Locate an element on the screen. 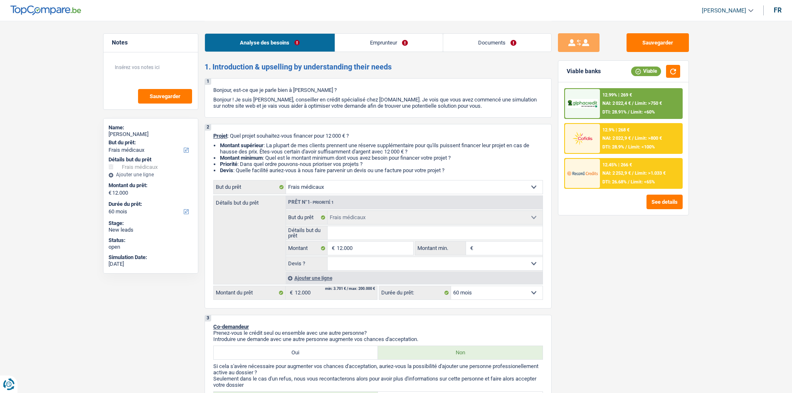 The width and height of the screenshot is (792, 393). h5: Notes is located at coordinates (150, 42).